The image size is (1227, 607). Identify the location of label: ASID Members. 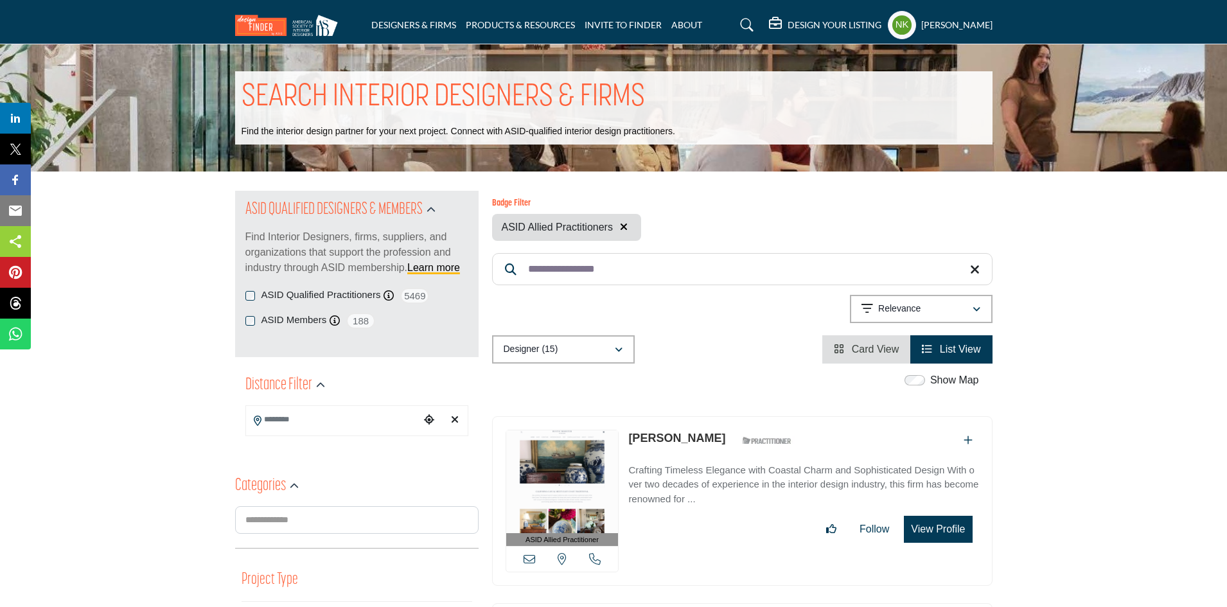
(294, 320).